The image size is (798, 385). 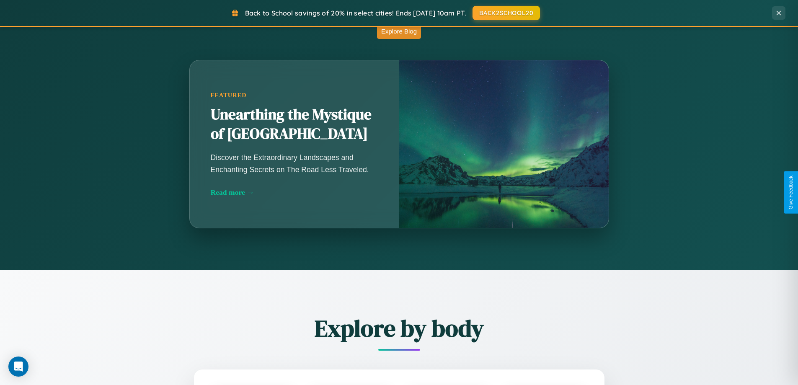 I want to click on h2: Explore by body, so click(x=399, y=328).